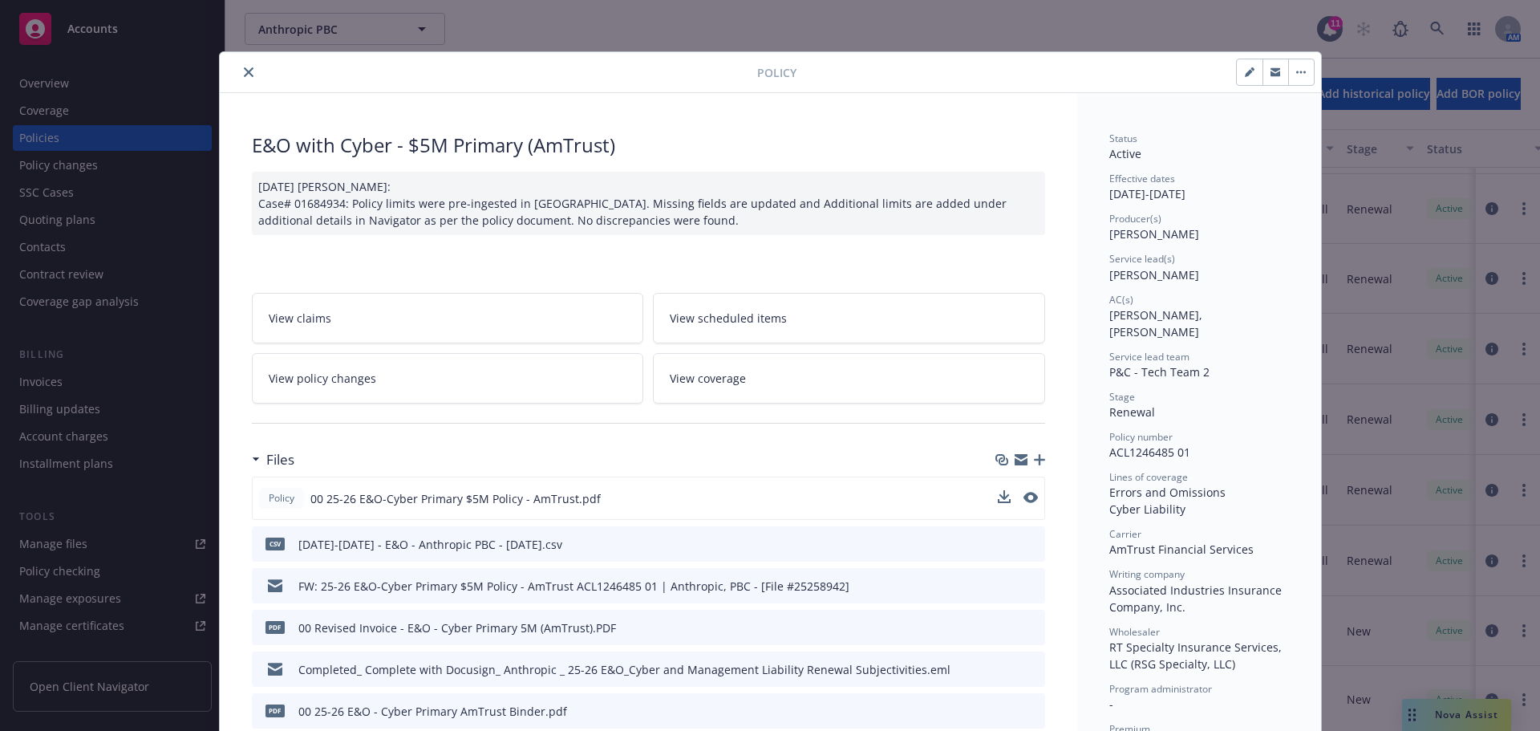 This screenshot has height=731, width=1540. I want to click on a: View coverage, so click(849, 378).